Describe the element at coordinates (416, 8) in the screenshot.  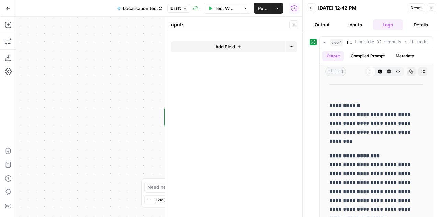
I see `span: Reset` at that location.